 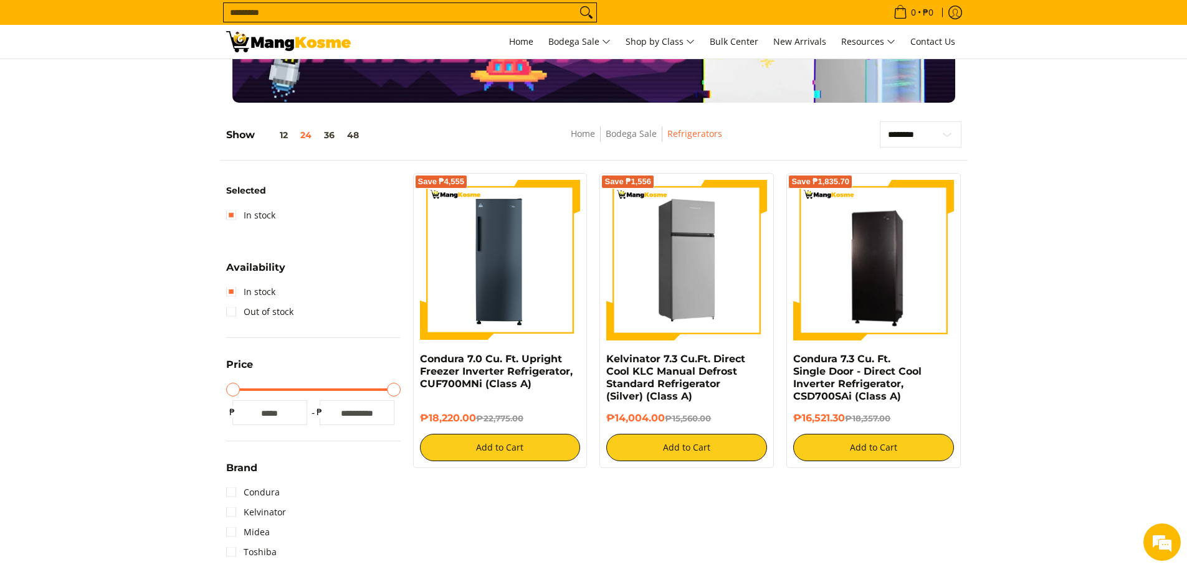 What do you see at coordinates (295, 135) in the screenshot?
I see `h5: Show` at bounding box center [295, 135].